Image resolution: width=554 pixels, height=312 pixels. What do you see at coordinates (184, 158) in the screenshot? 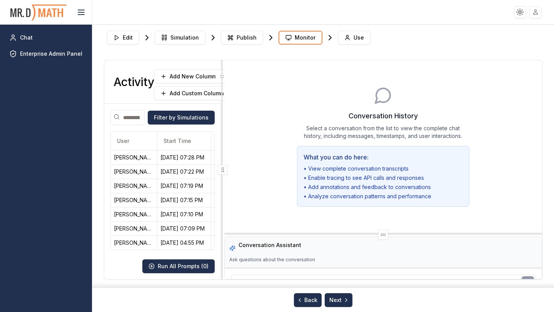
I see `div: 10/09/25, 07:28 PM` at bounding box center [184, 158].